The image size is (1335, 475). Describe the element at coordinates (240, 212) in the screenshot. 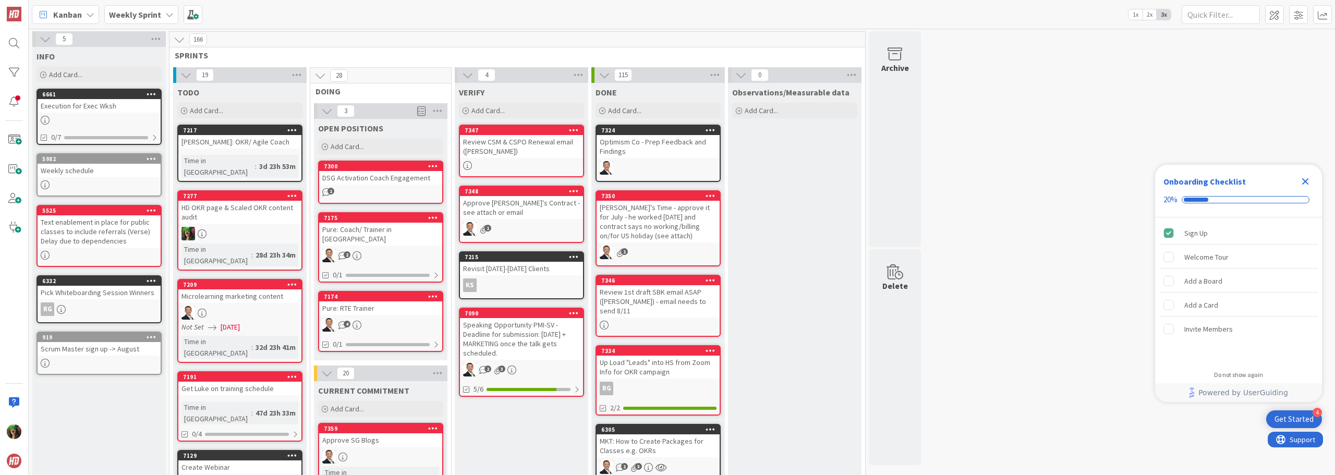

I see `div: HD OKR page & Scaled OKR content audit` at that location.